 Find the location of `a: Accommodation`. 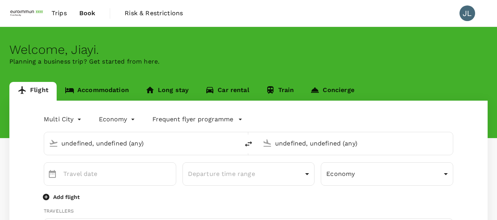

a: Accommodation is located at coordinates (97, 91).